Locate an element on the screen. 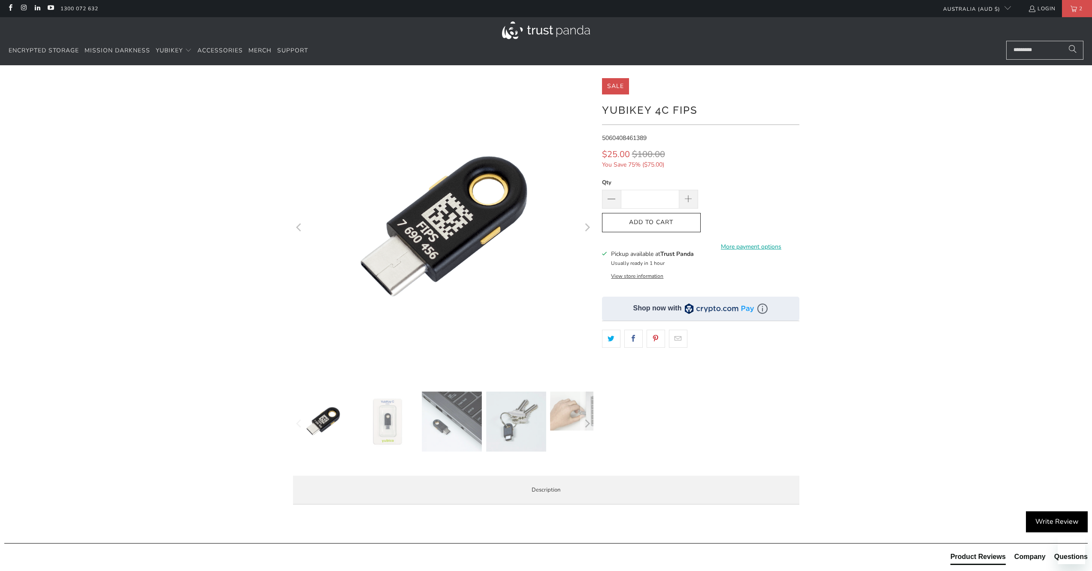 This screenshot has width=1092, height=571. div: Questions is located at coordinates (1071, 556).